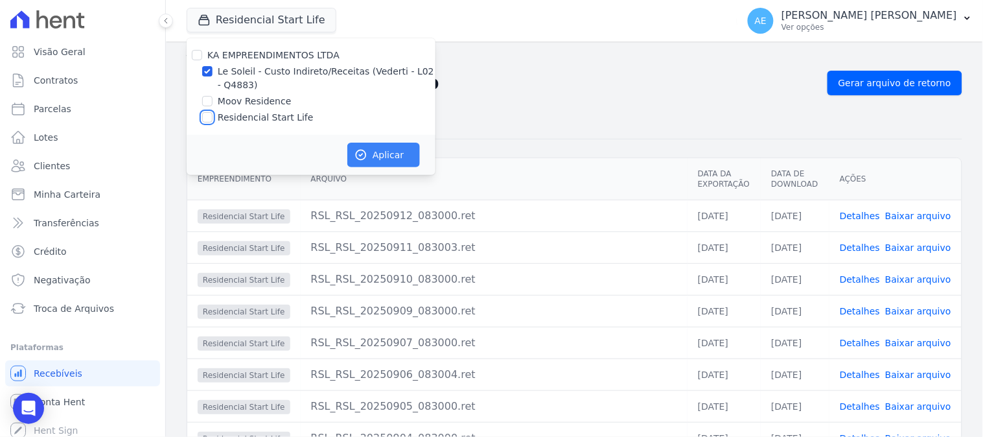 The image size is (983, 437). Describe the element at coordinates (82, 194) in the screenshot. I see `a: Minha Carteira` at that location.